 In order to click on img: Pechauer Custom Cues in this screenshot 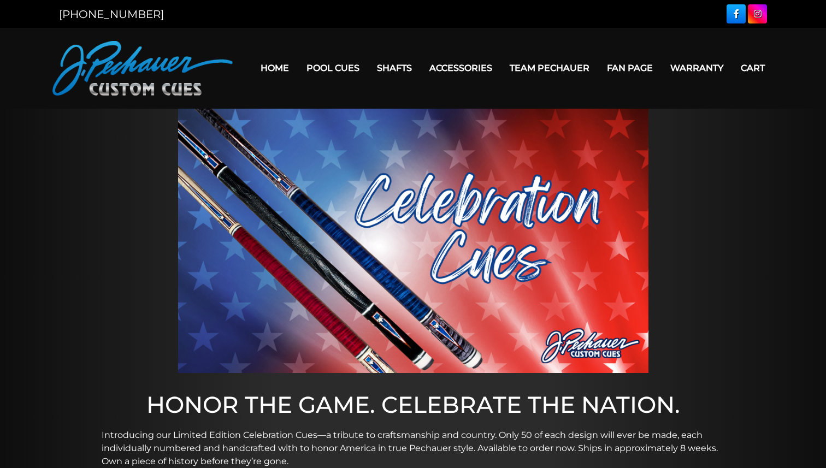, I will do `click(143, 68)`.